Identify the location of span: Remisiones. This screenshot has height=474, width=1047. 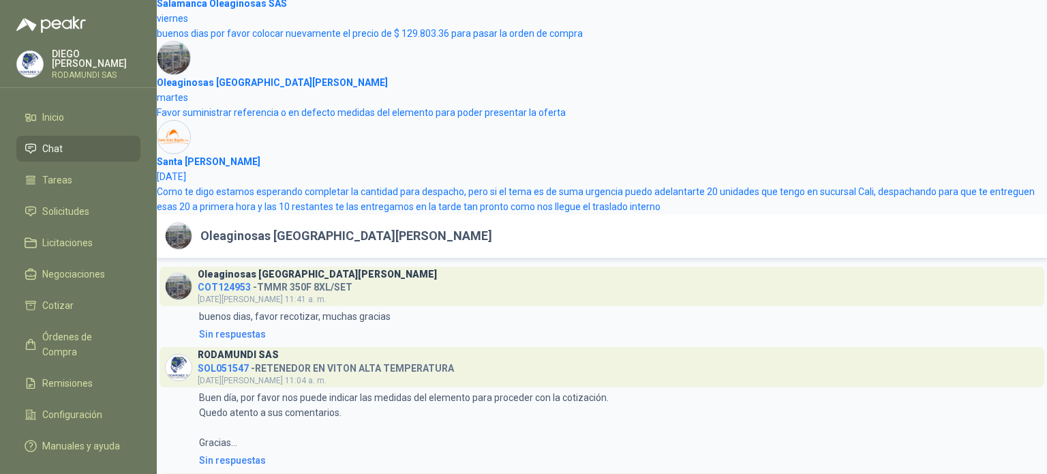
(68, 383).